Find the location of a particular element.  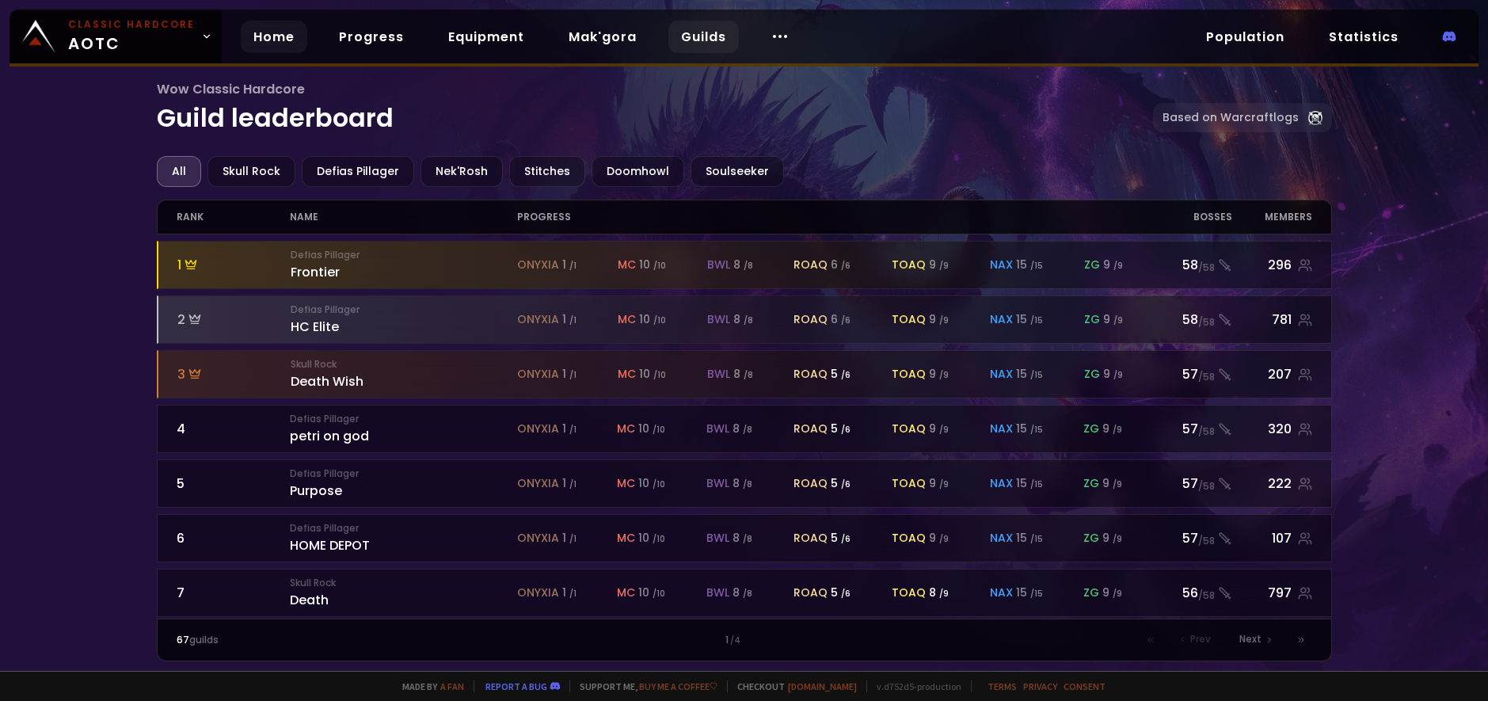

a: Terms is located at coordinates (1002, 686).